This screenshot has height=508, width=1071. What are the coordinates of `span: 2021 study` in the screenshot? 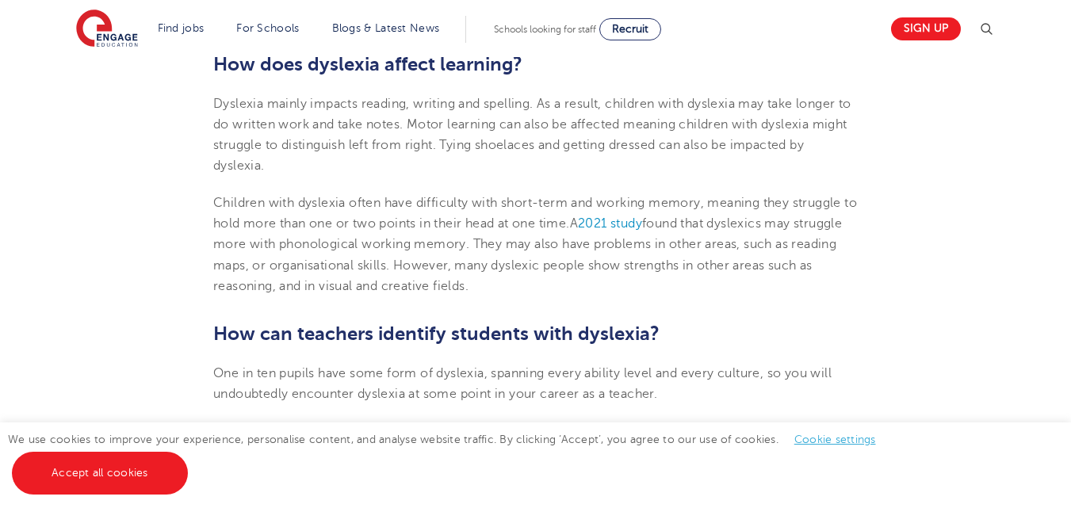 It's located at (609, 224).